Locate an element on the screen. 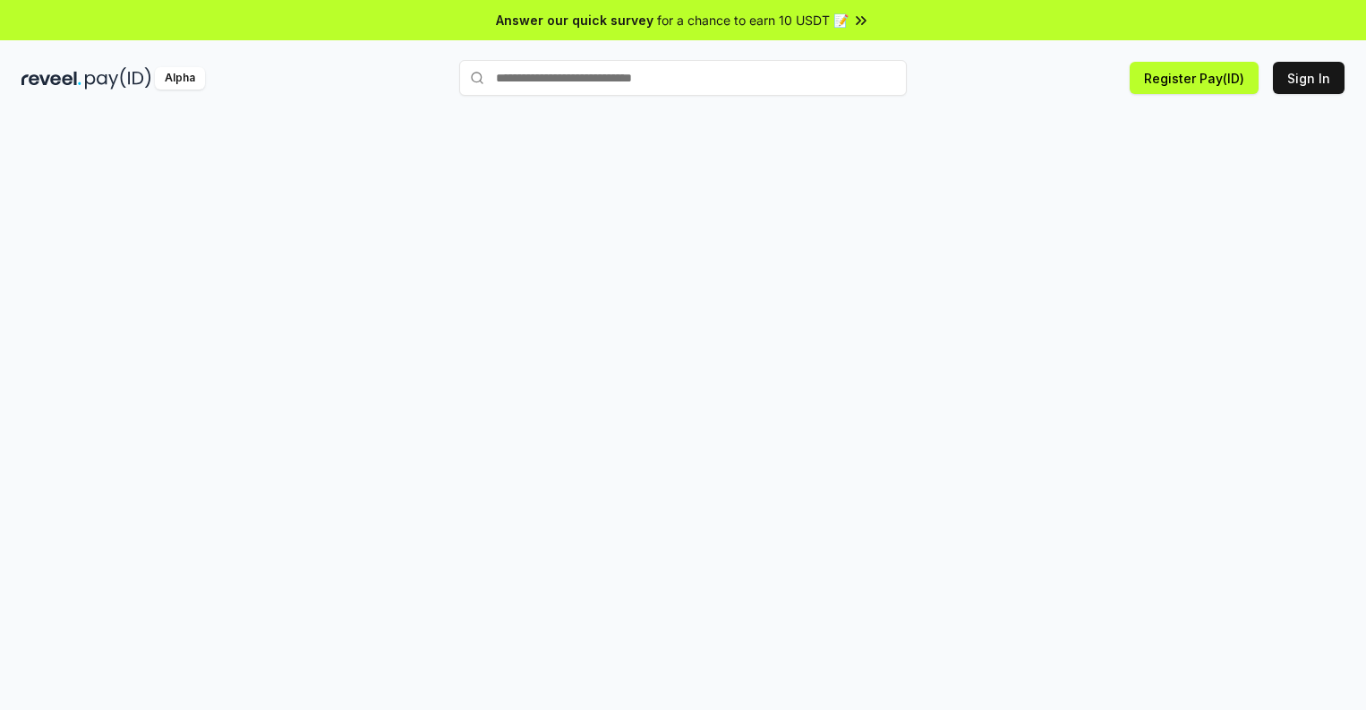 The width and height of the screenshot is (1366, 710). img: pay_id is located at coordinates (118, 78).